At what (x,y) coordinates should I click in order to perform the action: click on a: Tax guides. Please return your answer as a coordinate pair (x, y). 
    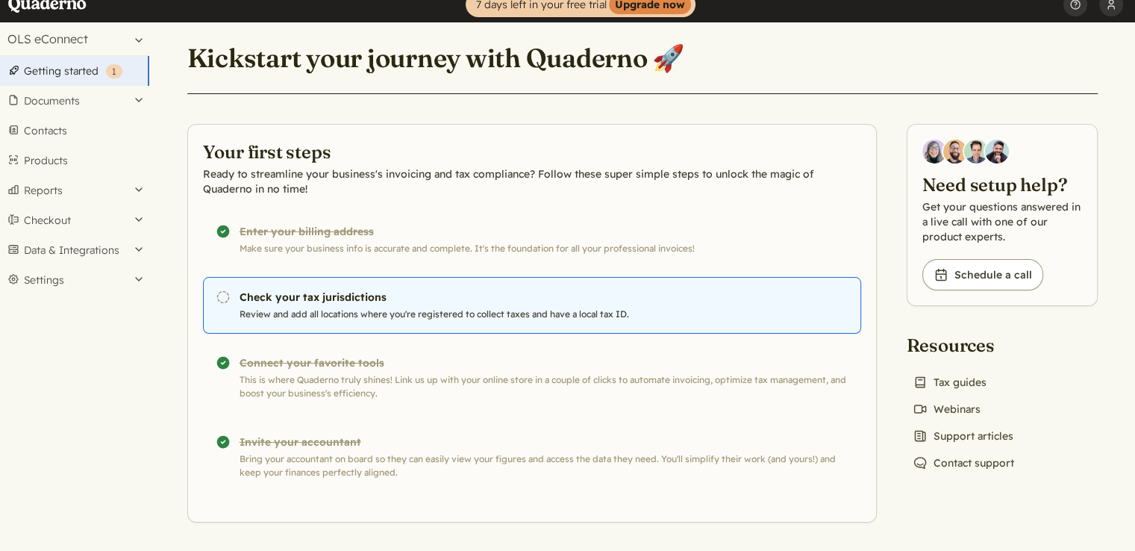
    Looking at the image, I should click on (949, 382).